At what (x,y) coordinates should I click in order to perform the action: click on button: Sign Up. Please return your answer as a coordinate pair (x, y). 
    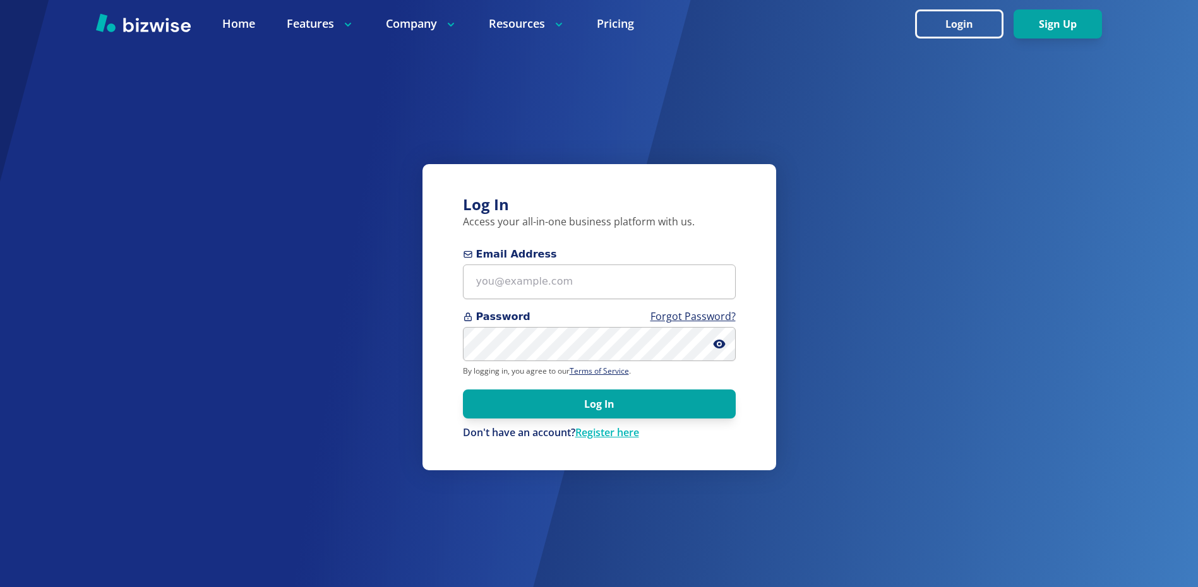
    Looking at the image, I should click on (1058, 24).